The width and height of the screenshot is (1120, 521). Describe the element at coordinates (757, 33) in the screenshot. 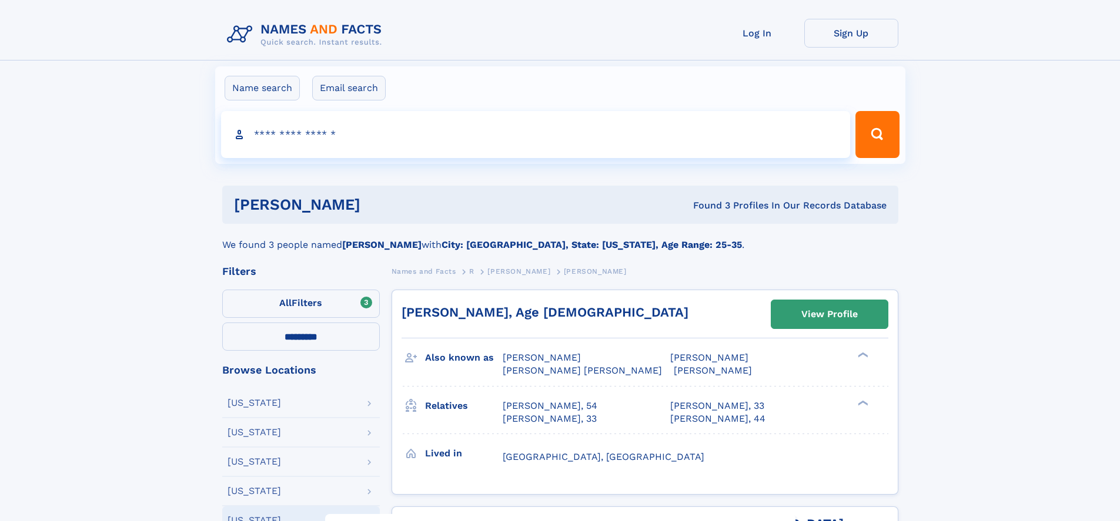

I see `a: Log In` at that location.